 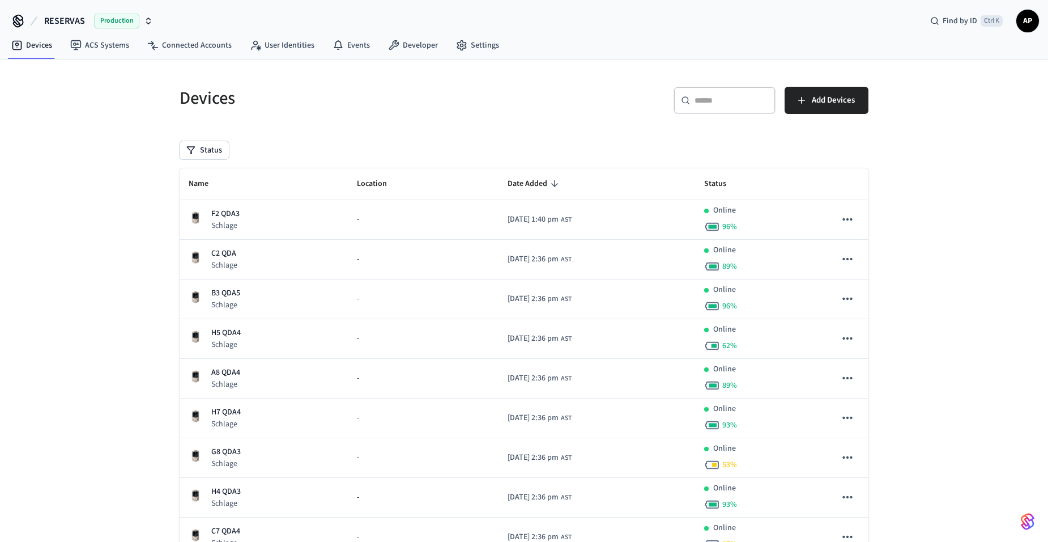 I want to click on p: H4 QDA3, so click(x=226, y=491).